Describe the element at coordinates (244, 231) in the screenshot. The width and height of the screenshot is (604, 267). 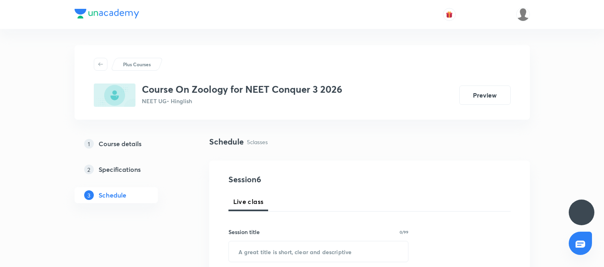
I see `h6: Session title` at that location.